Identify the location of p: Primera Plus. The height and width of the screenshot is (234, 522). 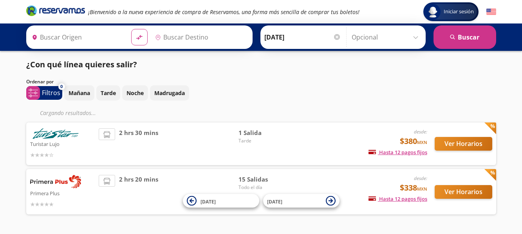
(63, 193).